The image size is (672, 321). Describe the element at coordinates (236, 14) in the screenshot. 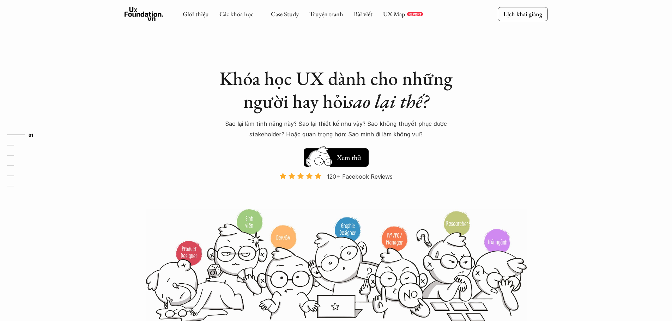

I see `a: Các khóa học` at that location.